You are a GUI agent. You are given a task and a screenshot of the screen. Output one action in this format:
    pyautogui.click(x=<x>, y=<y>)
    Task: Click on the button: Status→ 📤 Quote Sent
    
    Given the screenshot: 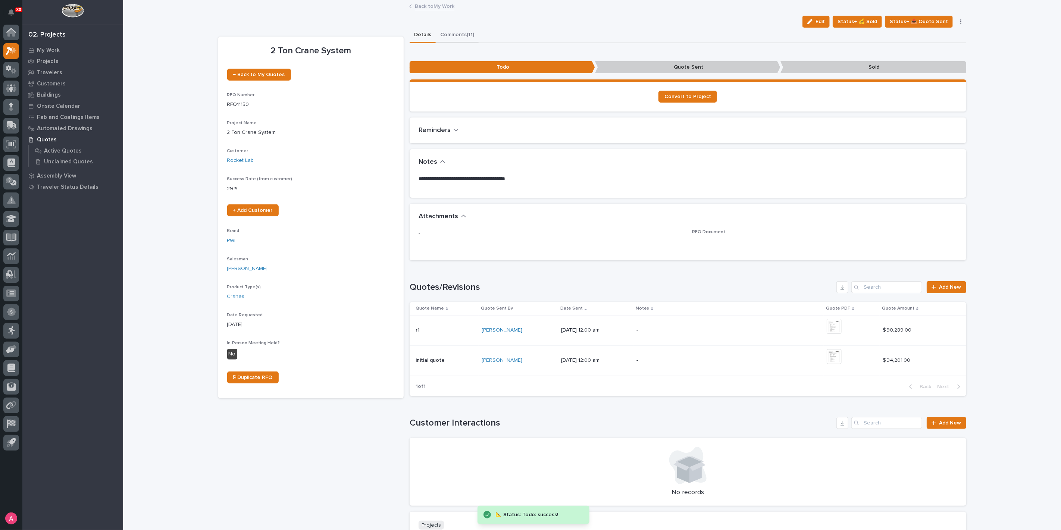 What is the action you would take?
    pyautogui.click(x=919, y=22)
    